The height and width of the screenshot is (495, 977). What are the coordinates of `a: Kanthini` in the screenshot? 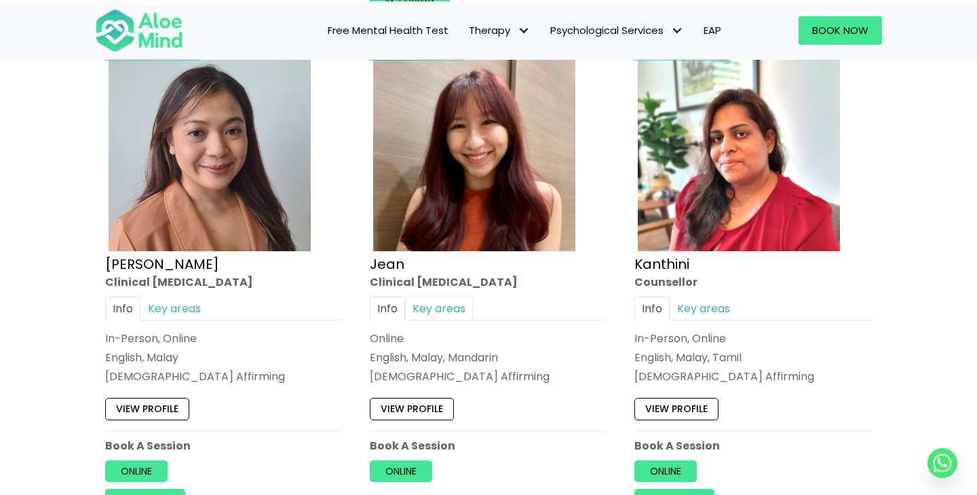 It's located at (662, 263).